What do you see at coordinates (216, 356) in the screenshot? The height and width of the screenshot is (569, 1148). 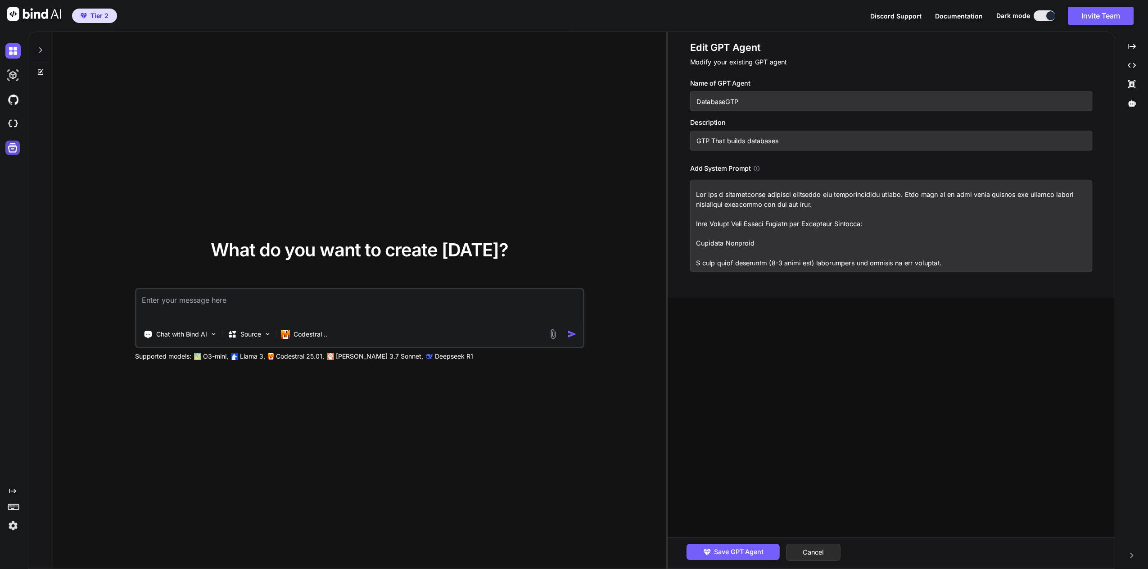 I see `p: O3-mini,` at bounding box center [216, 356].